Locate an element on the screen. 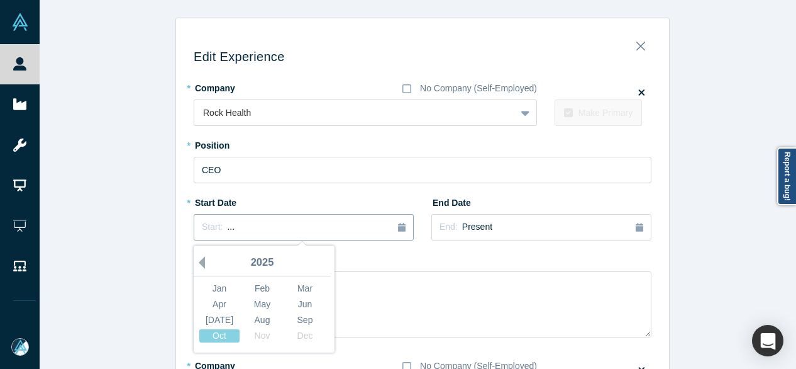 The image size is (796, 369). h3: Edit Experience is located at coordinates (423, 57).